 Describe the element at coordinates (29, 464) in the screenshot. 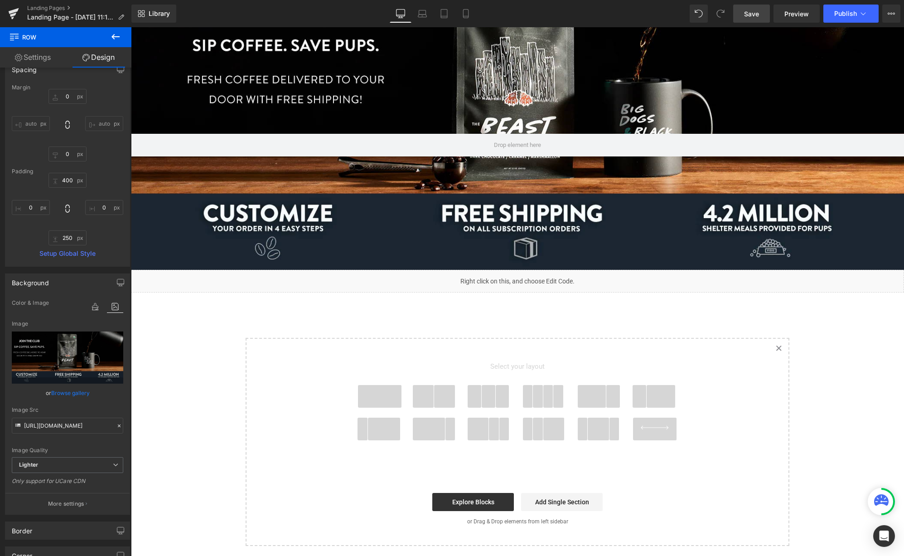

I see `b: Lighter` at that location.